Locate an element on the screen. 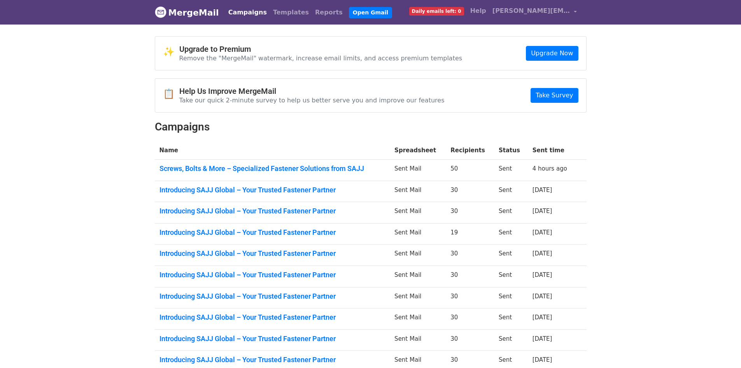  h2: Campaigns is located at coordinates (371, 127).